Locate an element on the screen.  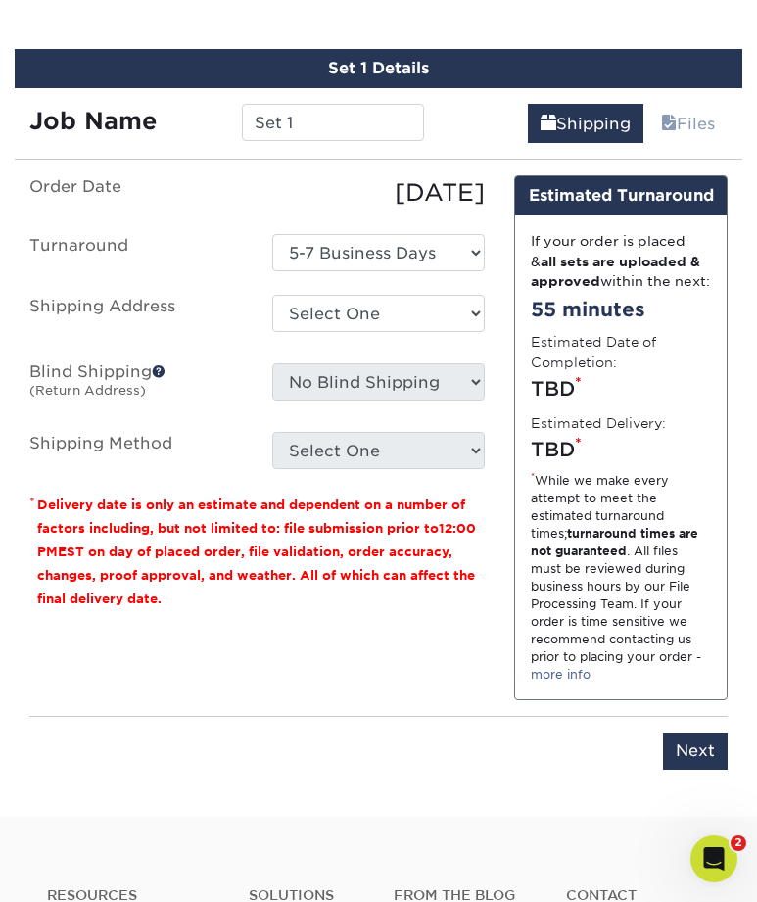
small: Delivery date is only an estimate and dependent on a number of factors including, but not limited... is located at coordinates (257, 552).